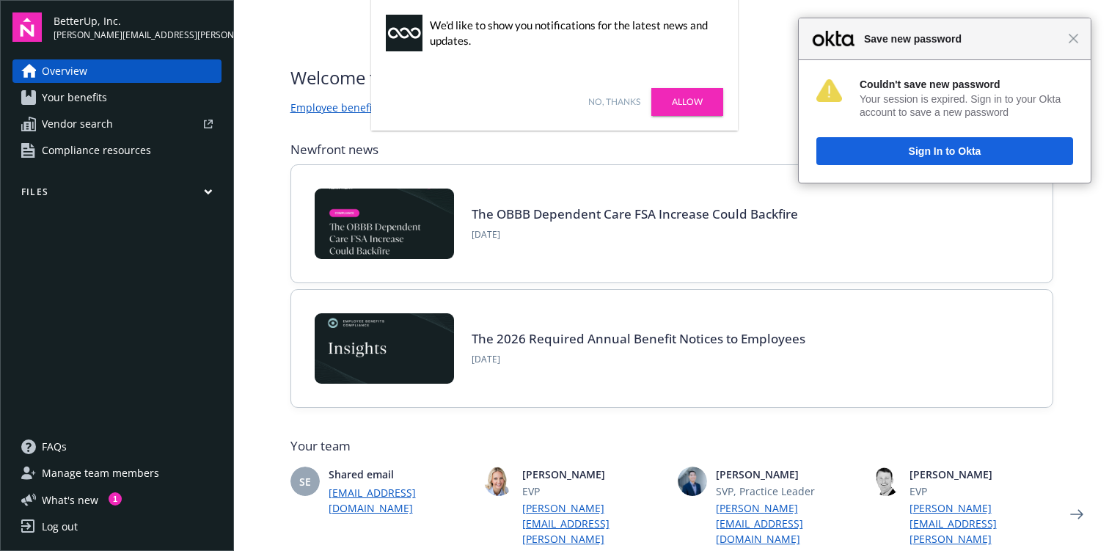 The image size is (1109, 551). I want to click on div: 1, so click(115, 499).